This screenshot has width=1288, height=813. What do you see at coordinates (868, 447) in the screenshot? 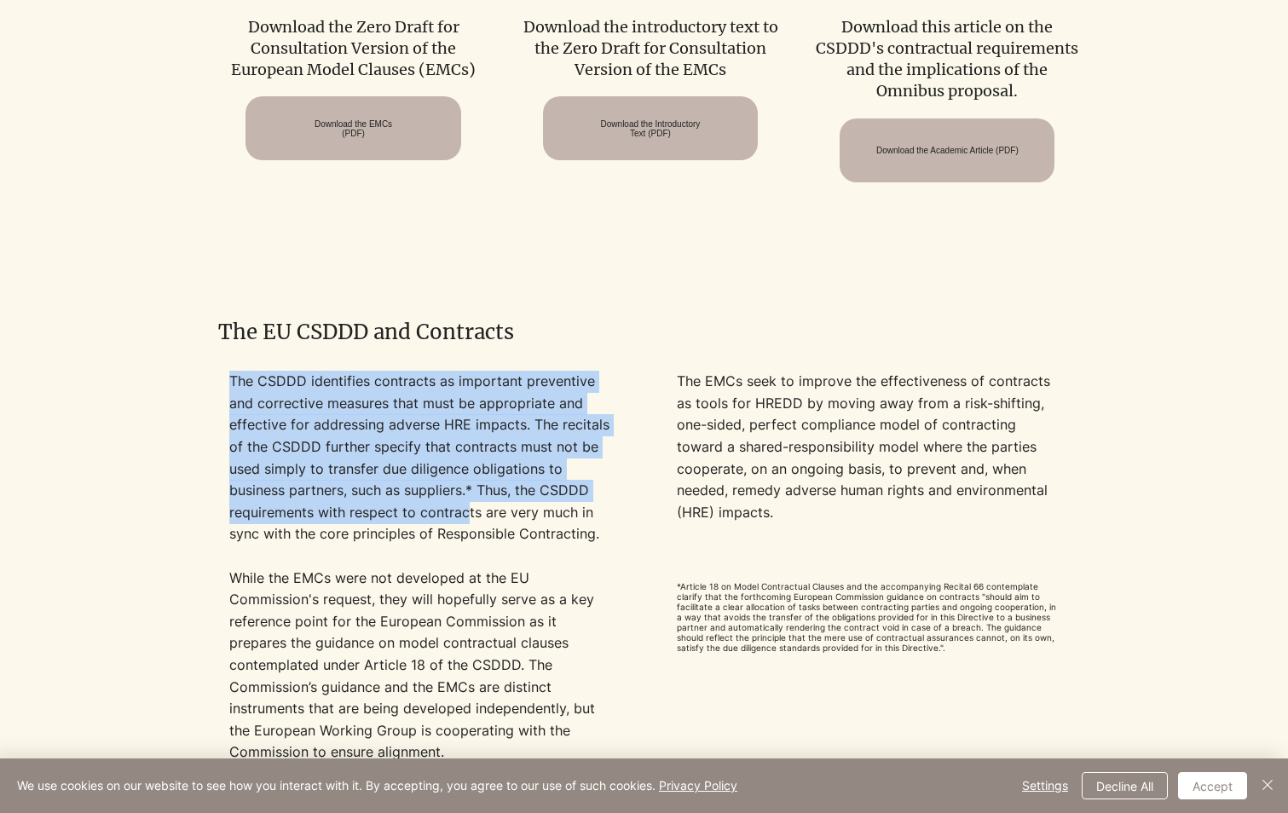
I see `p: The EMCs seek to improve the effectiveness of contracts as tools for HREDD by moving away from a ...` at bounding box center [868, 447].